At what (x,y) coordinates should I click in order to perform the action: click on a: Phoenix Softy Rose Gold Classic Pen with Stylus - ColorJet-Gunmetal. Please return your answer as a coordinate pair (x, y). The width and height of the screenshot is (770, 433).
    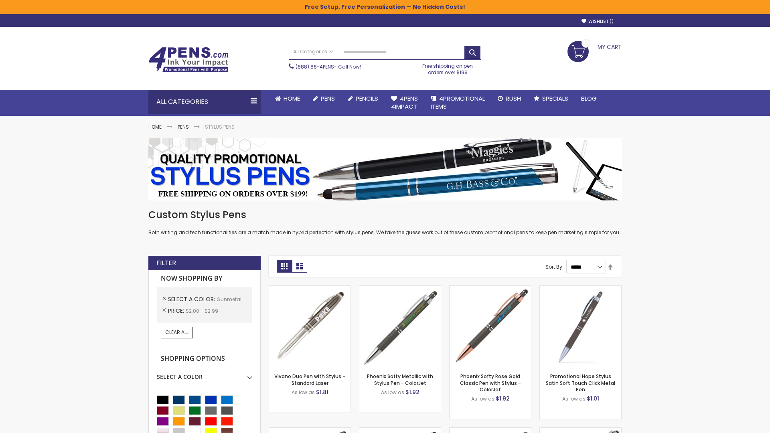
    Looking at the image, I should click on (490, 289).